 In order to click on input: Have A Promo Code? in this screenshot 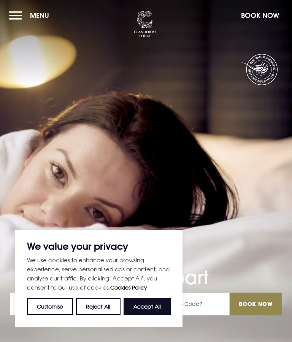, I will do `click(185, 304)`.